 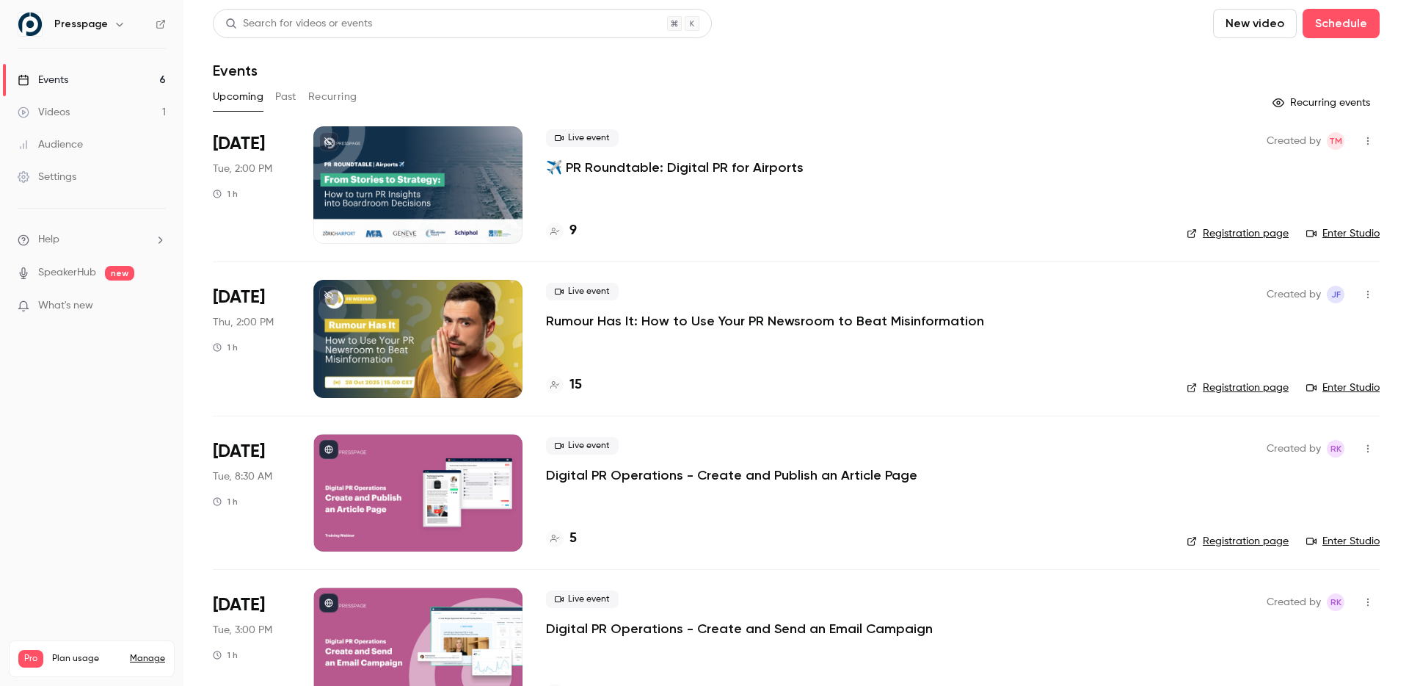 What do you see at coordinates (573, 231) in the screenshot?
I see `h4: 9` at bounding box center [573, 231].